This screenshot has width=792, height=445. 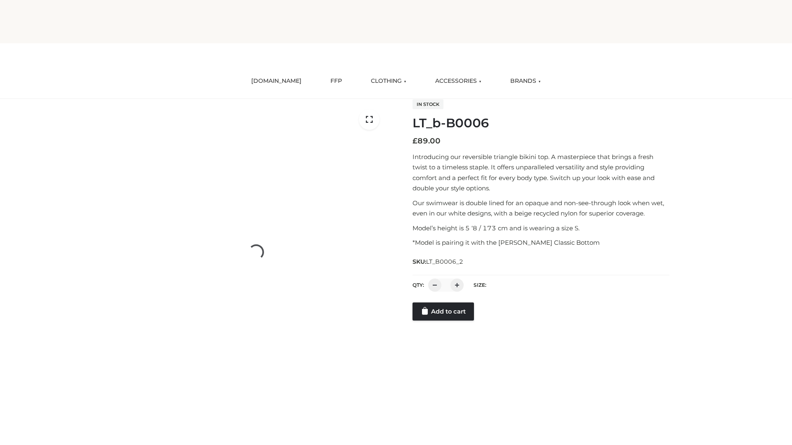 What do you see at coordinates (458, 81) in the screenshot?
I see `a: ACCESSORIES` at bounding box center [458, 81].